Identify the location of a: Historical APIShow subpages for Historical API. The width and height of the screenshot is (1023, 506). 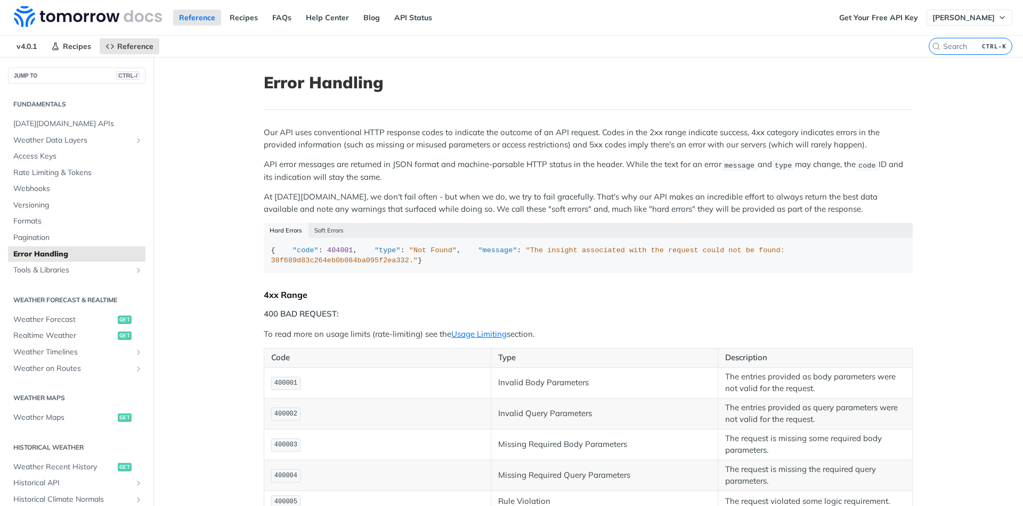
(77, 484).